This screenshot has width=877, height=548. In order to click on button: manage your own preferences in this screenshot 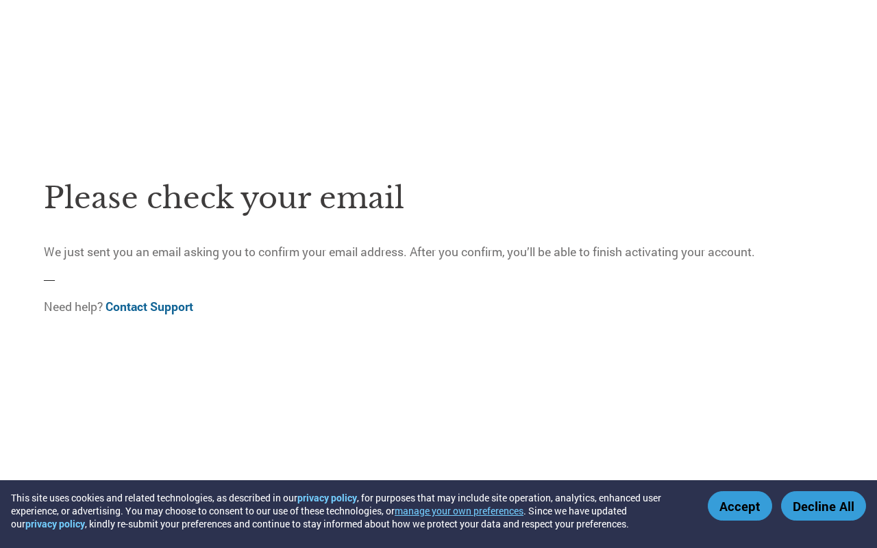, I will do `click(459, 510)`.